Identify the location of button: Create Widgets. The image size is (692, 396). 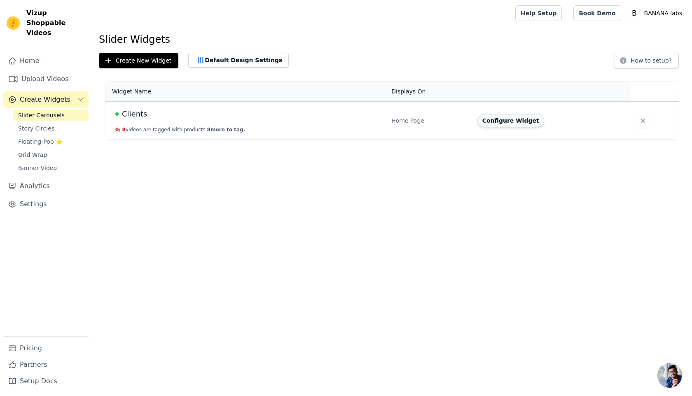
(46, 100).